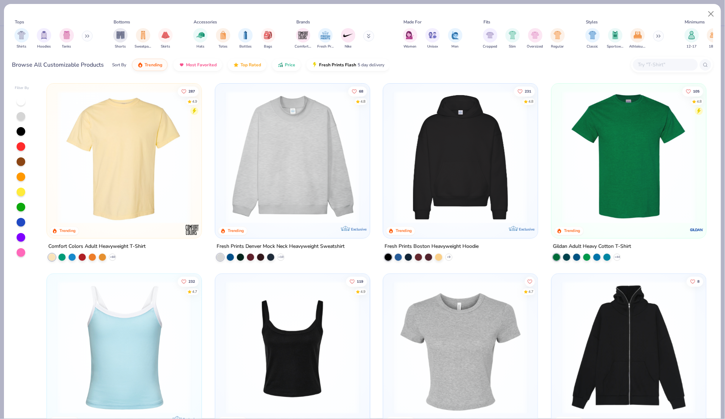 The image size is (725, 419). Describe the element at coordinates (195, 292) in the screenshot. I see `div: 4.7` at that location.